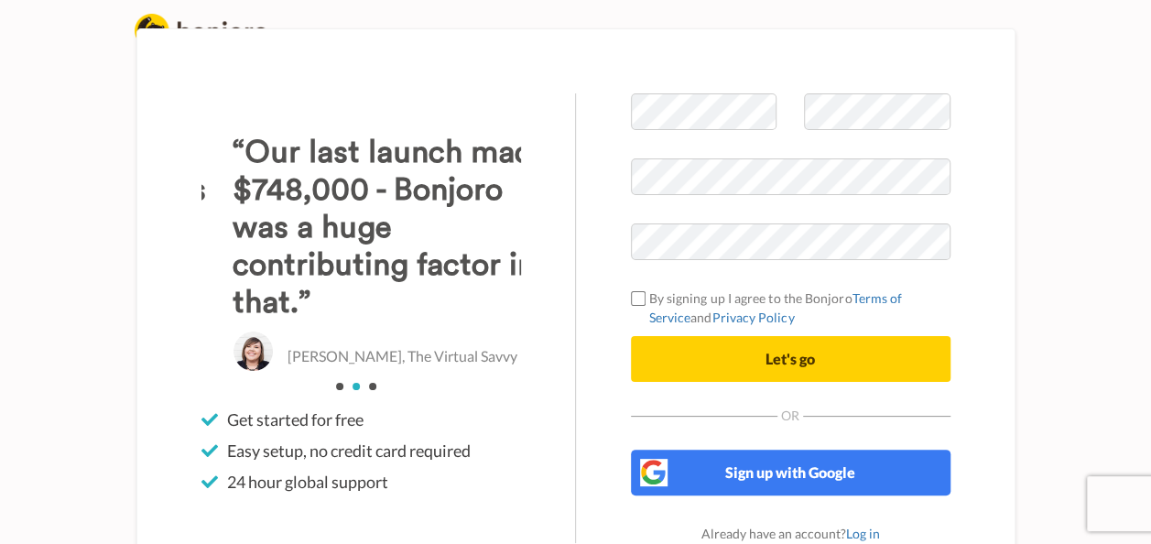 This screenshot has width=1151, height=544. Describe the element at coordinates (790, 416) in the screenshot. I see `span: Or` at that location.